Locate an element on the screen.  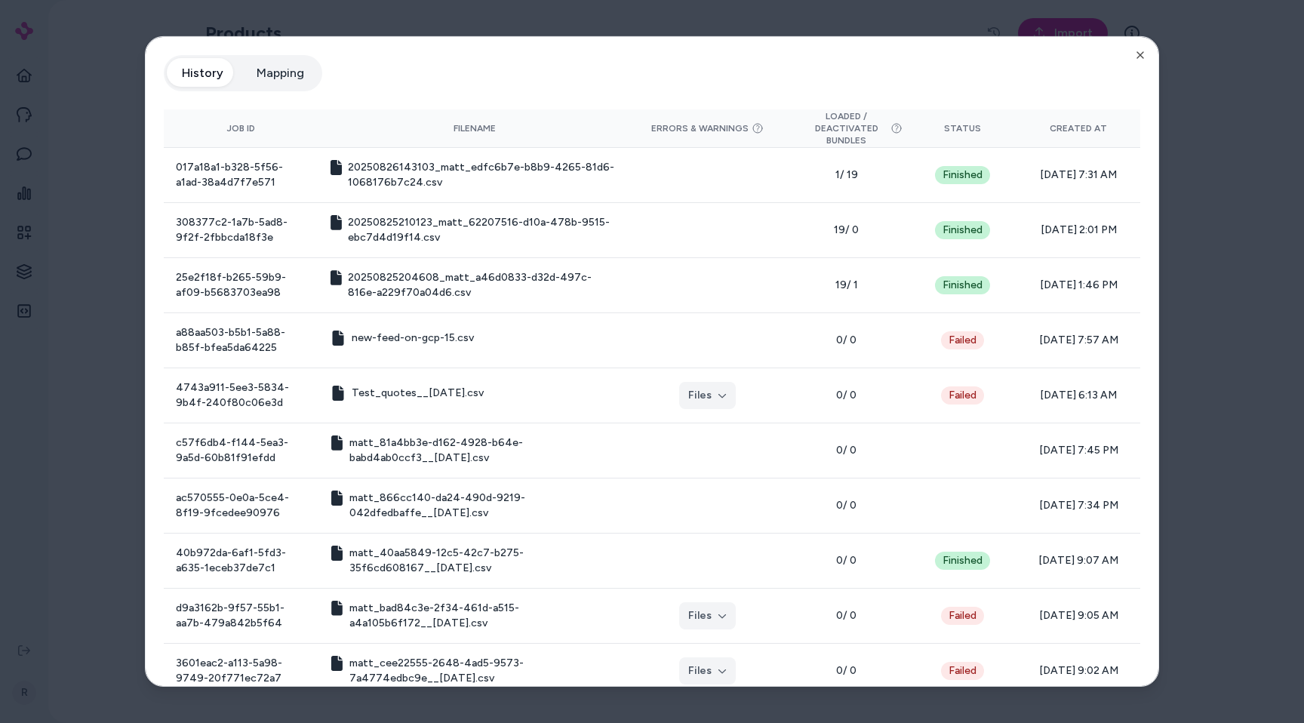
td: 3601eac2-a113-5a98-9749-20f771ec72a7 is located at coordinates (241, 670).